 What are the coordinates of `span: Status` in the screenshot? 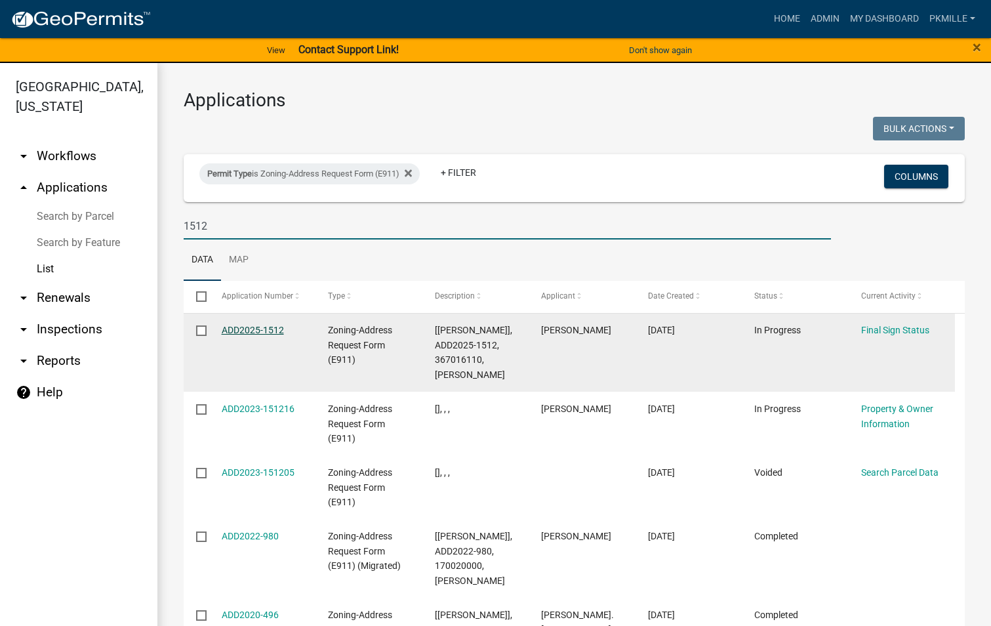 It's located at (766, 296).